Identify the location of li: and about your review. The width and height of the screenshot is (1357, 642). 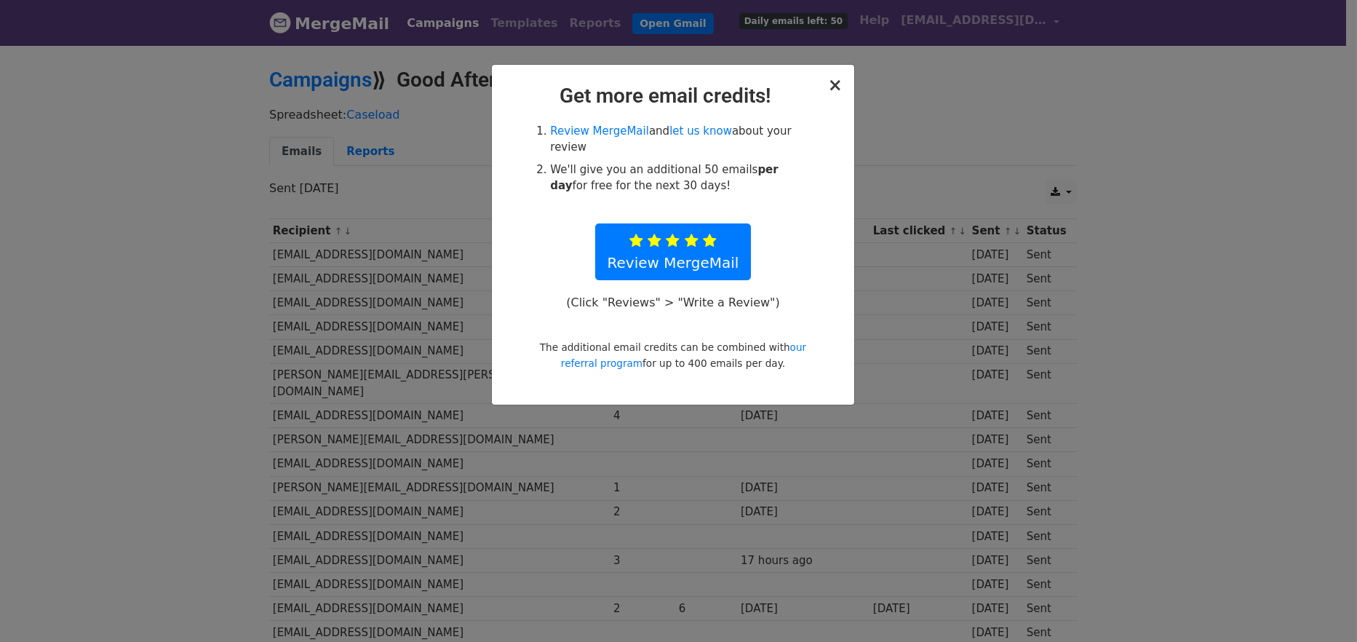
(681, 139).